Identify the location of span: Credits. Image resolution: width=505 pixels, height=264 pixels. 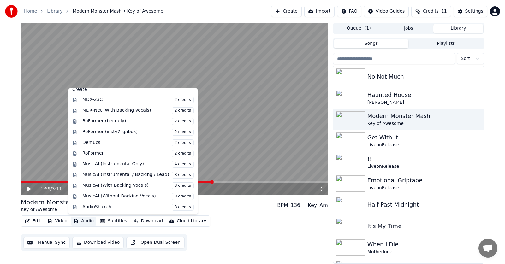
(430, 11).